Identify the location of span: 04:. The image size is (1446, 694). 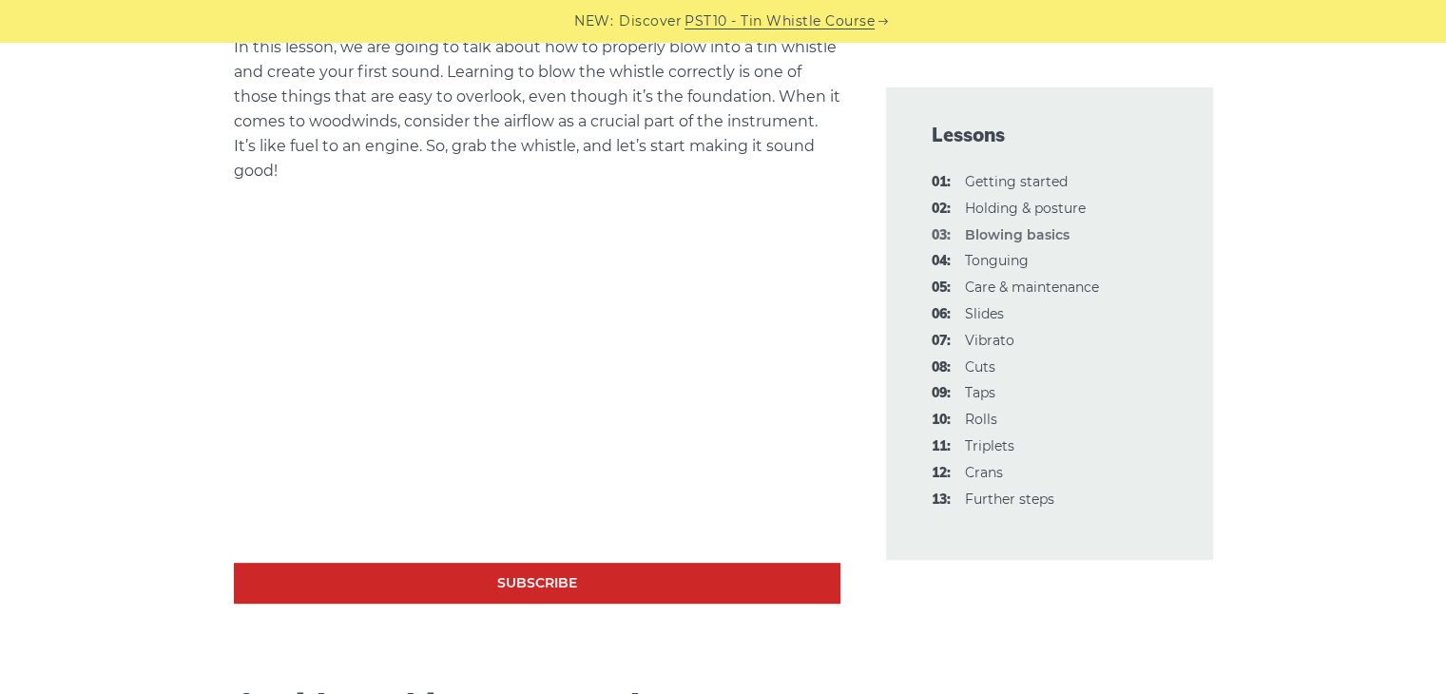
(941, 261).